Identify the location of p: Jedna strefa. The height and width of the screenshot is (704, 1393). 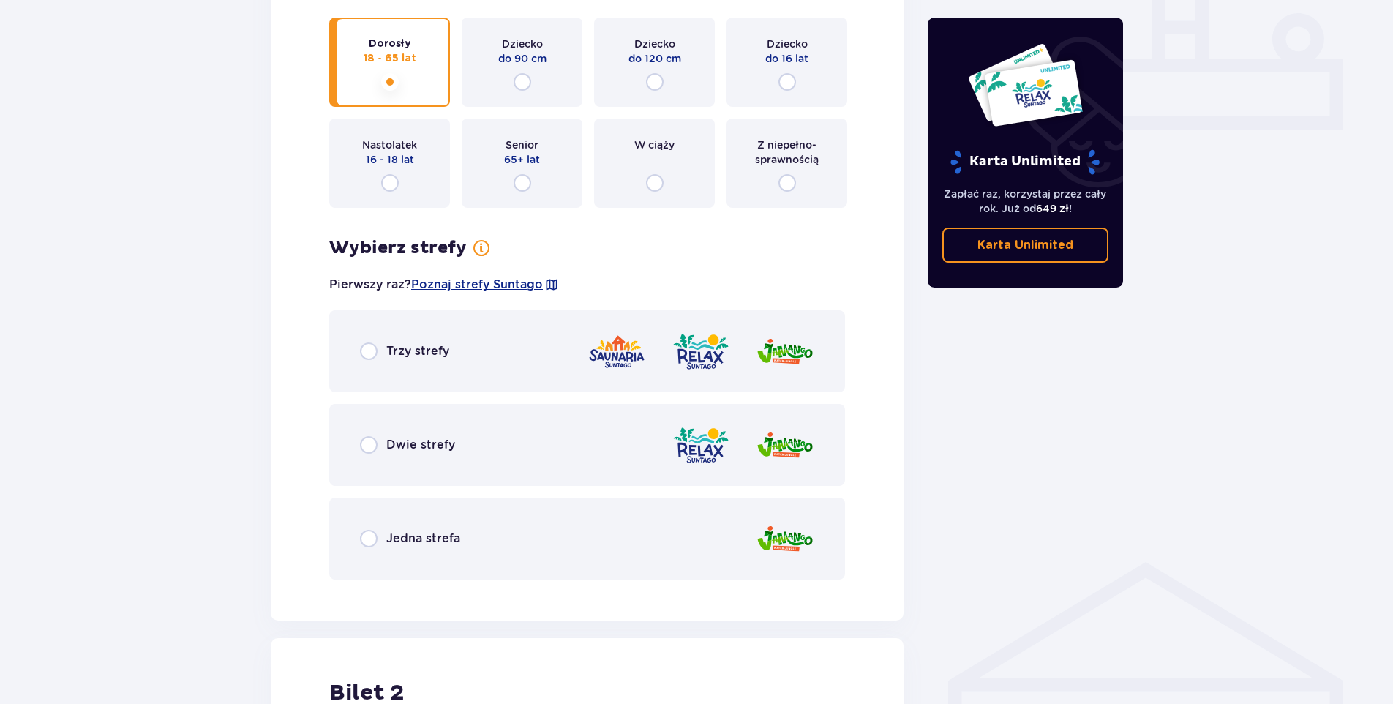
(423, 538).